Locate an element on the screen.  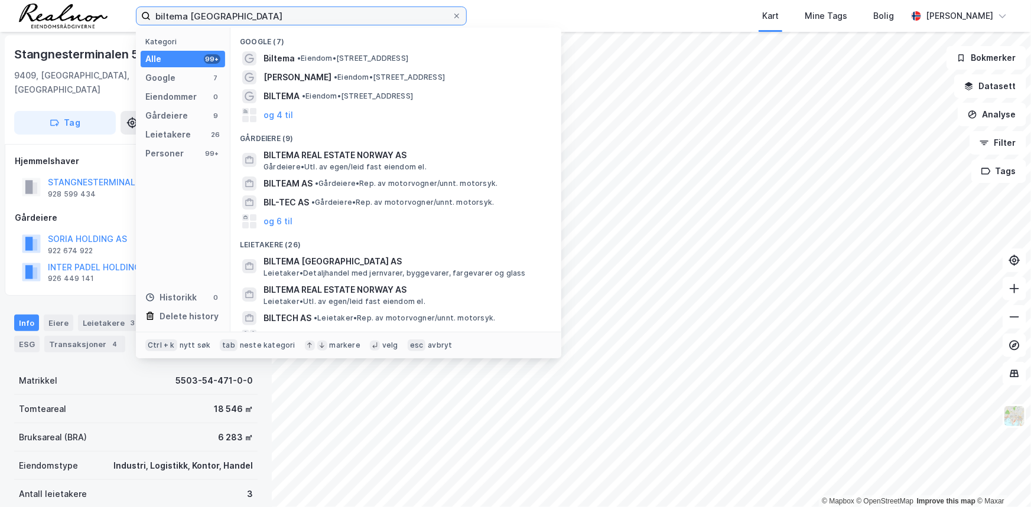
div: Industri, Logistikk, Kontor, Handel is located at coordinates (183, 466).